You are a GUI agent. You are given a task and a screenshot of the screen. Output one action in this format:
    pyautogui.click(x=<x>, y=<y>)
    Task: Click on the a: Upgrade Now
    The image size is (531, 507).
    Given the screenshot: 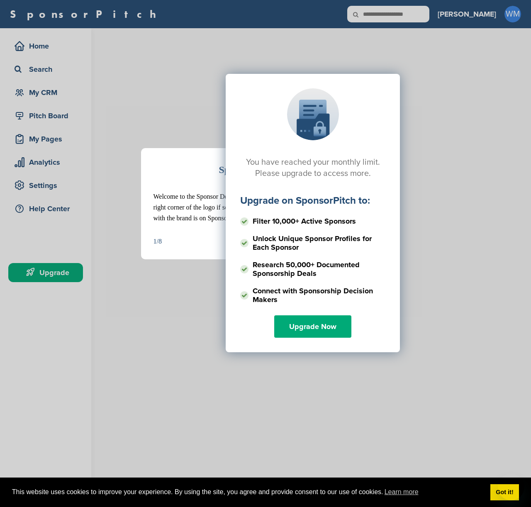 What is the action you would take?
    pyautogui.click(x=313, y=326)
    